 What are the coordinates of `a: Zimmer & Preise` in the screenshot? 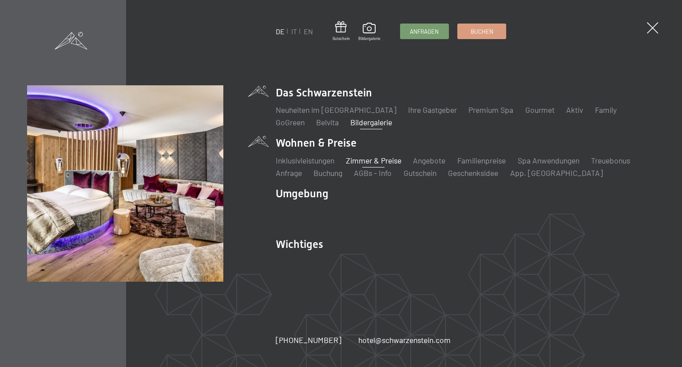 It's located at (374, 160).